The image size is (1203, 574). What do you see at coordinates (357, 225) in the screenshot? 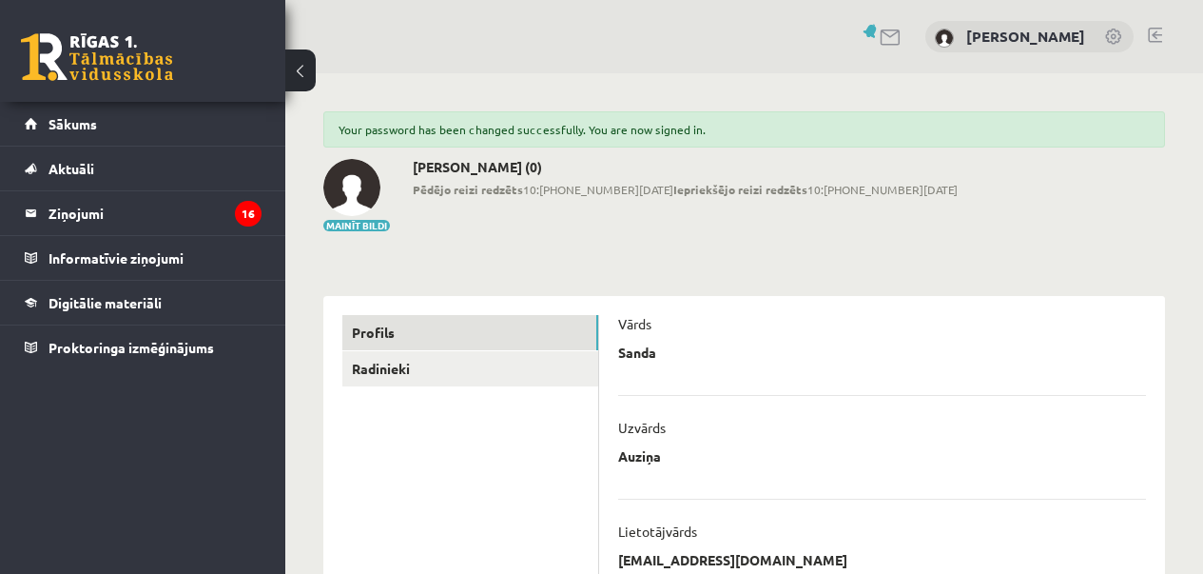
I see `button: Mainīt bildi` at bounding box center [357, 225].